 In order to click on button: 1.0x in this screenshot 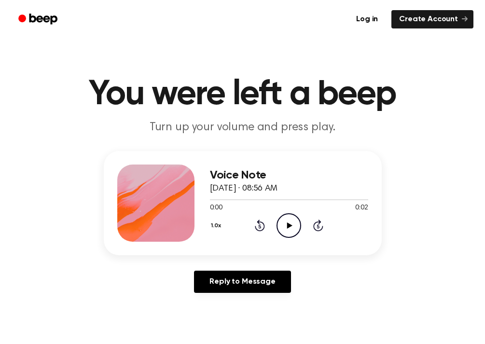, I will do `click(217, 226)`.